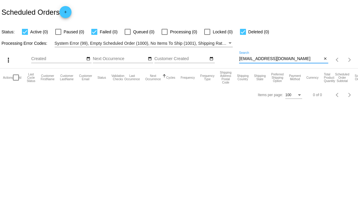 The width and height of the screenshot is (358, 198). Describe the element at coordinates (329, 78) in the screenshot. I see `mat-header-cell: Total Product Quantity` at that location.